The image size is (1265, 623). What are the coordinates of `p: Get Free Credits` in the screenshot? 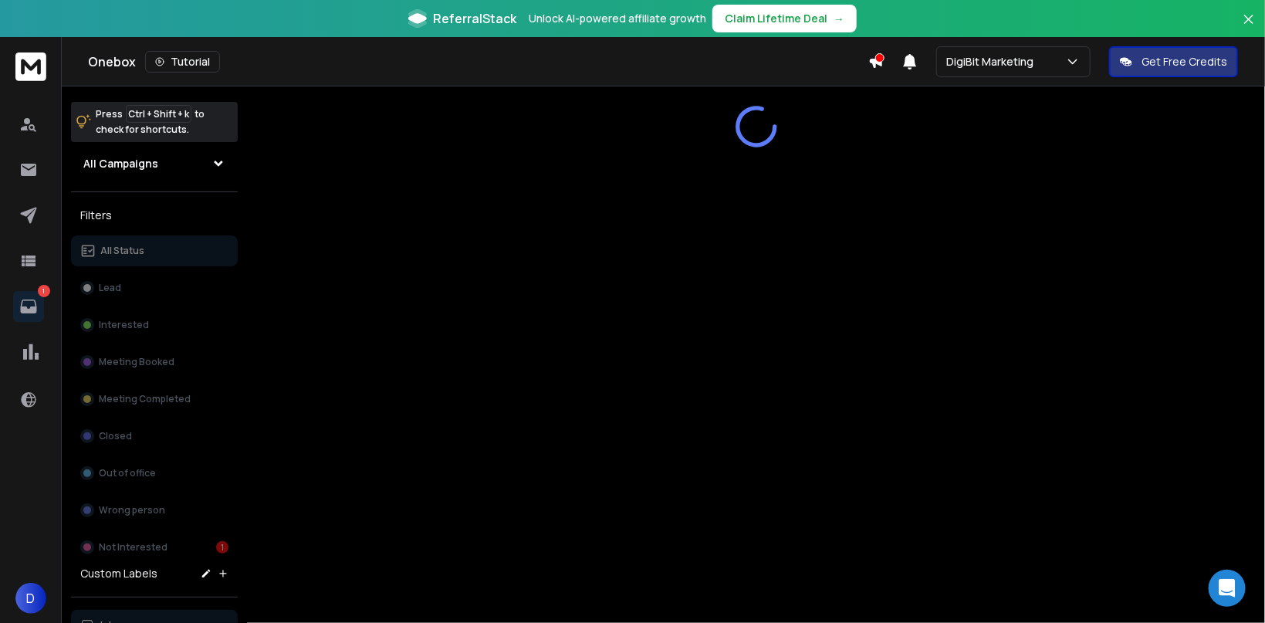 It's located at (1184, 62).